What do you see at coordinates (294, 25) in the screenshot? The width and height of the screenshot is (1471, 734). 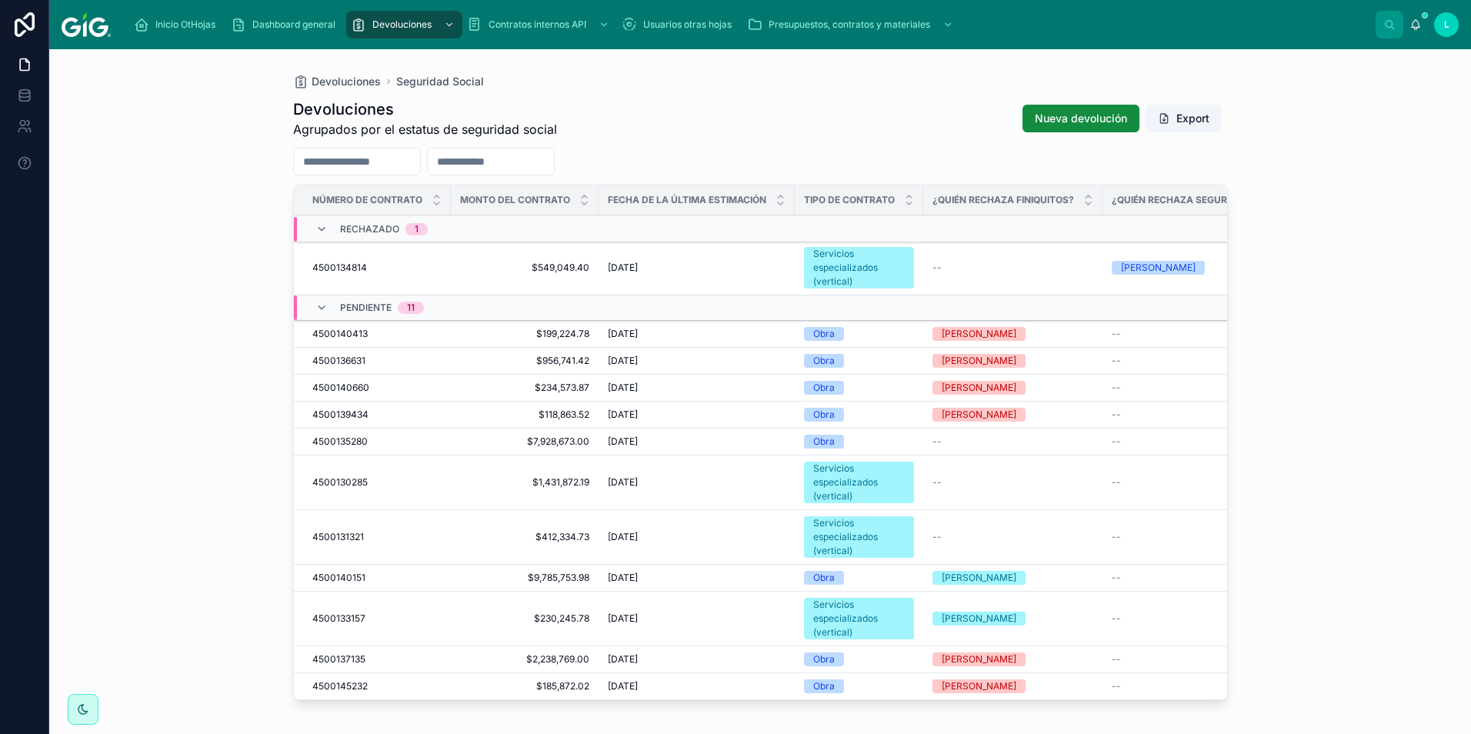 I see `span: Dashboard general` at bounding box center [294, 25].